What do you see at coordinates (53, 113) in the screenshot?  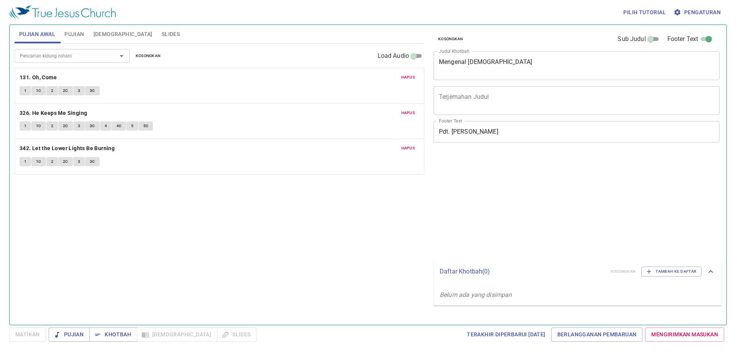 I see `b: 326. He Keeps Me Singing` at bounding box center [53, 113].